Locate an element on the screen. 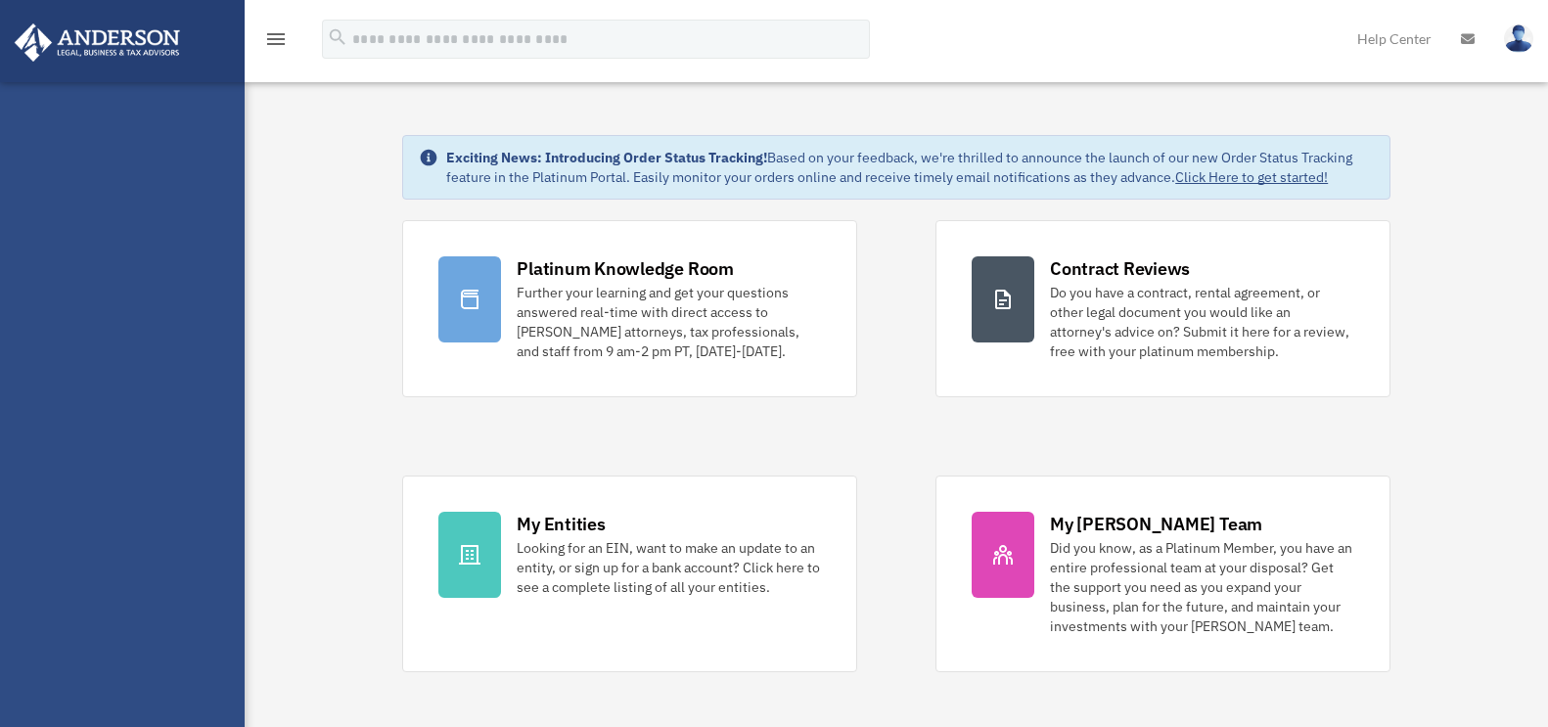 The width and height of the screenshot is (1548, 727). img: User Pic is located at coordinates (1519, 38).